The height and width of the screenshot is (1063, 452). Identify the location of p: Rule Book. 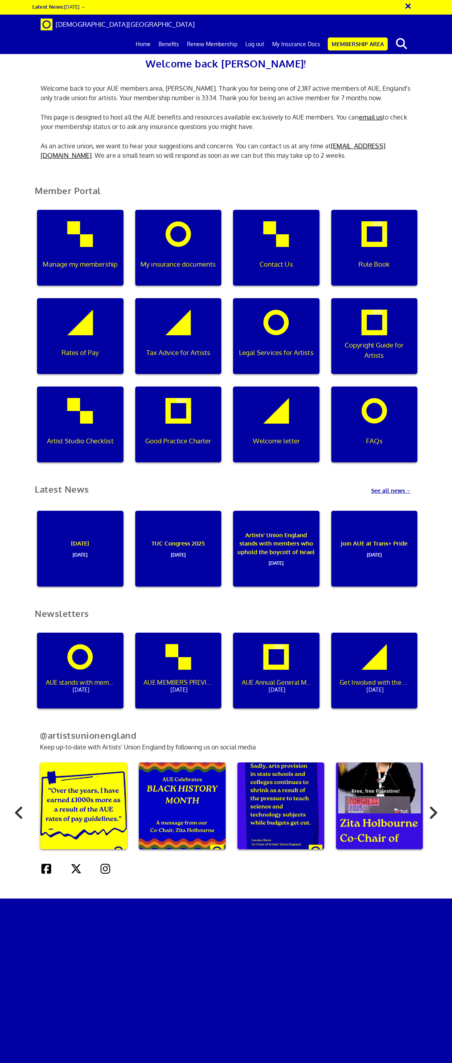
(374, 264).